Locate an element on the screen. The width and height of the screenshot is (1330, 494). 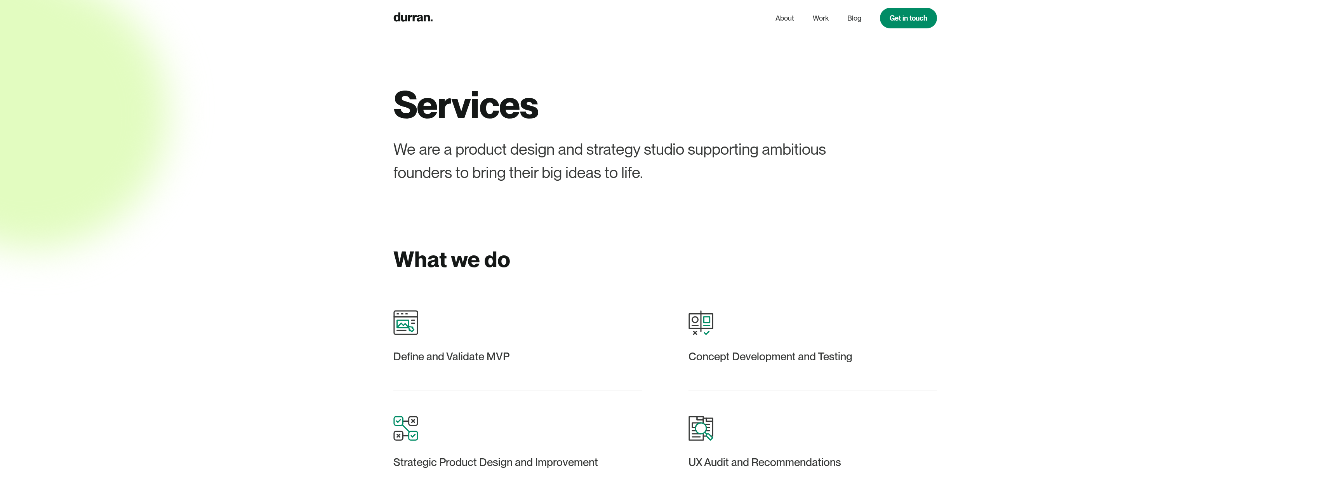
a: About is located at coordinates (785, 18).